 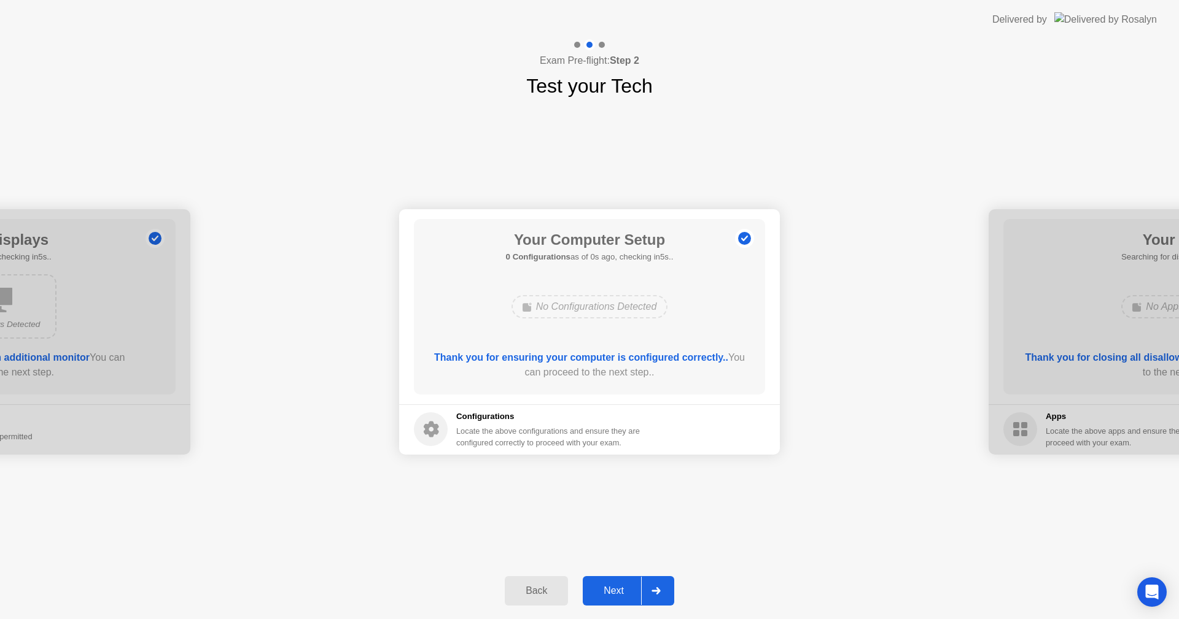 I want to click on button: Next, so click(x=628, y=591).